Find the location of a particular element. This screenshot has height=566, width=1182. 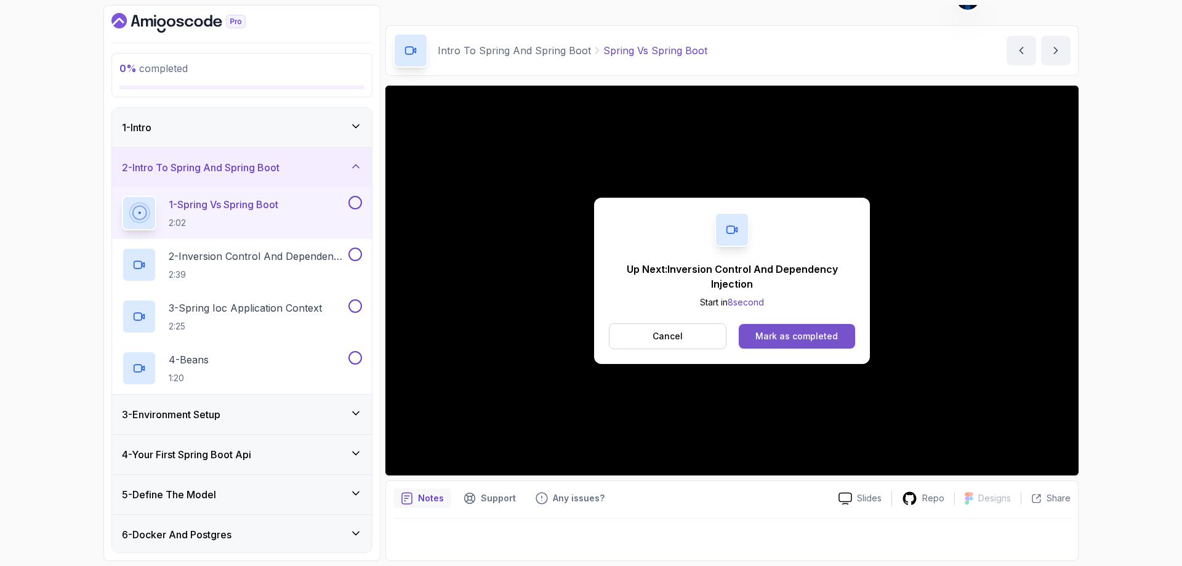

button: previous content is located at coordinates (1022, 50).